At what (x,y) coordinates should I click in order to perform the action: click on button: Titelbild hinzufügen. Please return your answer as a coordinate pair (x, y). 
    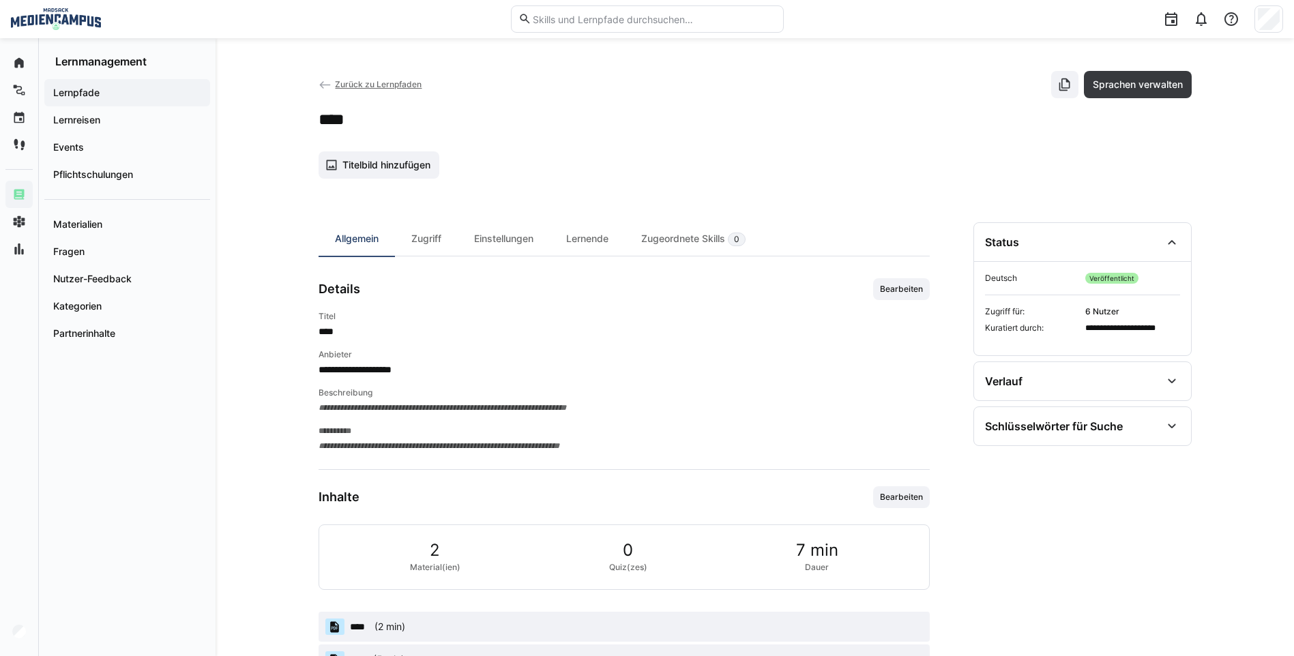
    Looking at the image, I should click on (379, 165).